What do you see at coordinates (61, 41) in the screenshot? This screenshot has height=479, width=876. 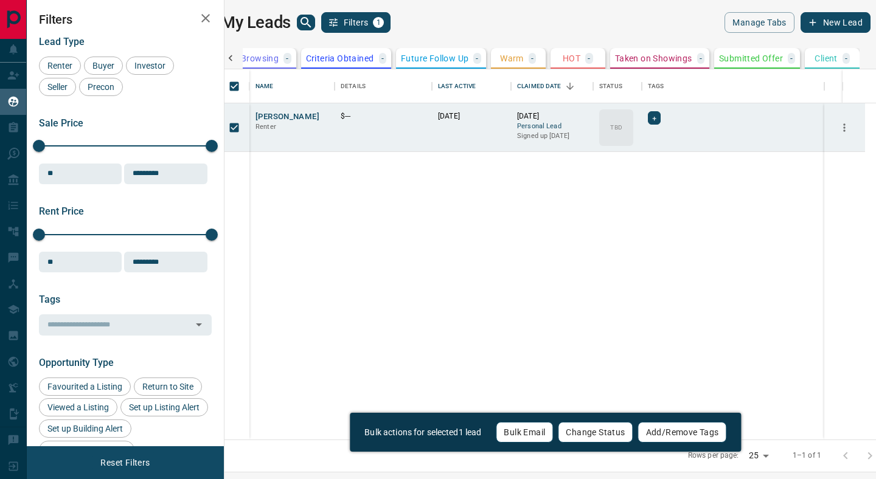 I see `span: Lead Type` at bounding box center [61, 41].